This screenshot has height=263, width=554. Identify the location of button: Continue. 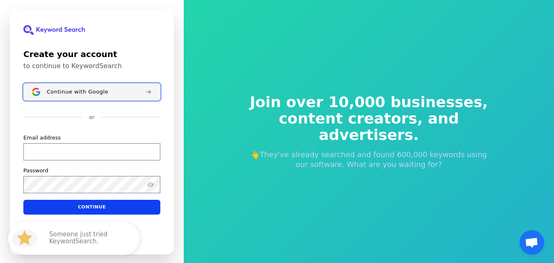
(92, 207).